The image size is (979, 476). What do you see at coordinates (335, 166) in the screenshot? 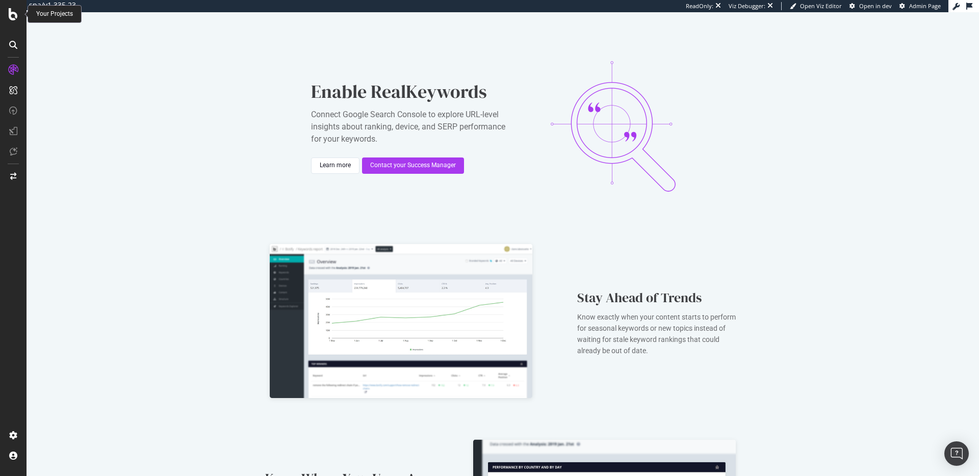
I see `button: Learn more` at bounding box center [335, 166].